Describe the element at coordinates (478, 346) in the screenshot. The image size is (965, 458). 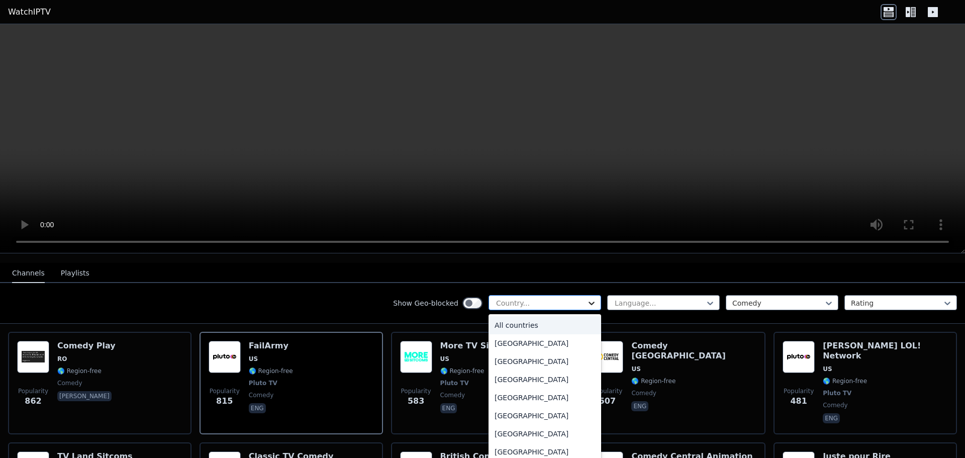
I see `h6: More TV Sitcoms` at that location.